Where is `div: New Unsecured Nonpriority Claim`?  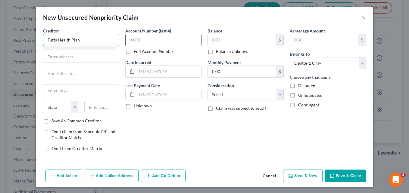
div: New Unsecured Nonpriority Claim is located at coordinates (91, 17).